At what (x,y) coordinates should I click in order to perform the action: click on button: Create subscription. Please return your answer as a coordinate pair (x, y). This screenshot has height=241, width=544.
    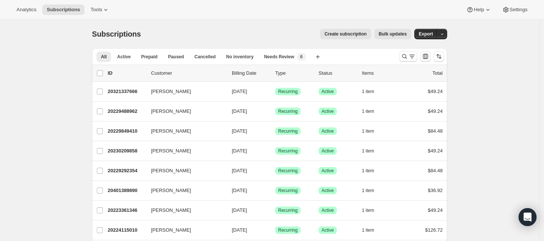
    Looking at the image, I should click on (345, 34).